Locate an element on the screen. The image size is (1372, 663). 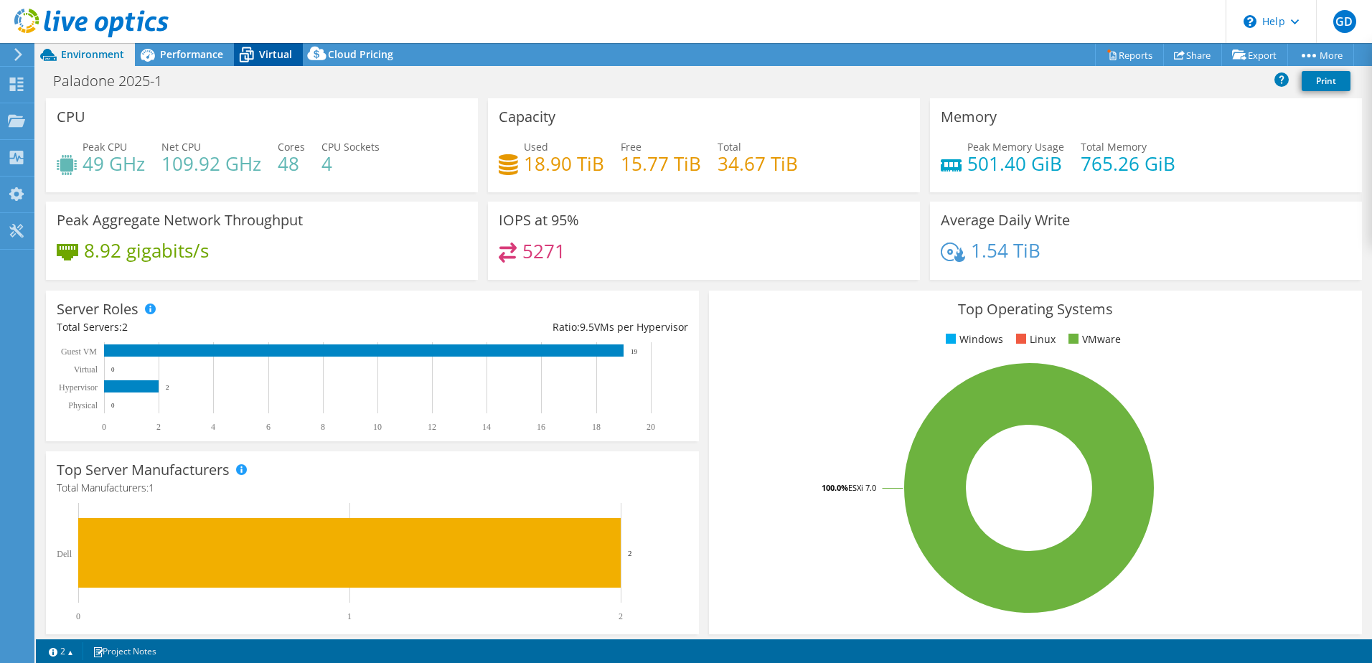
h4: 4 is located at coordinates (350, 164).